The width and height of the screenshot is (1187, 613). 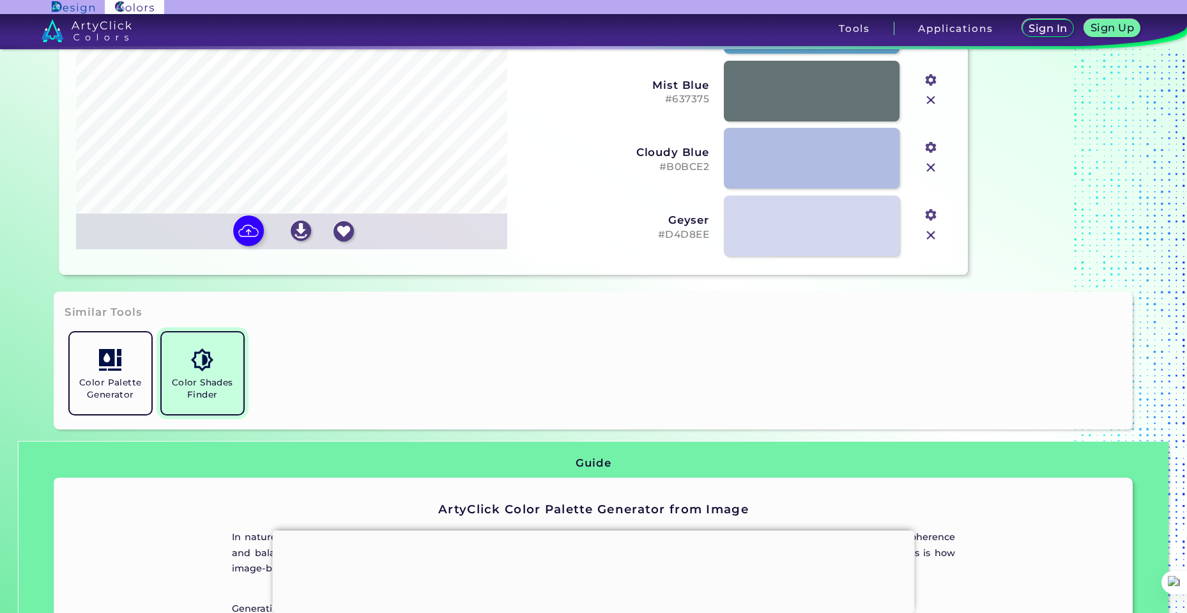 I want to click on a: Color Shades Finder, so click(x=203, y=373).